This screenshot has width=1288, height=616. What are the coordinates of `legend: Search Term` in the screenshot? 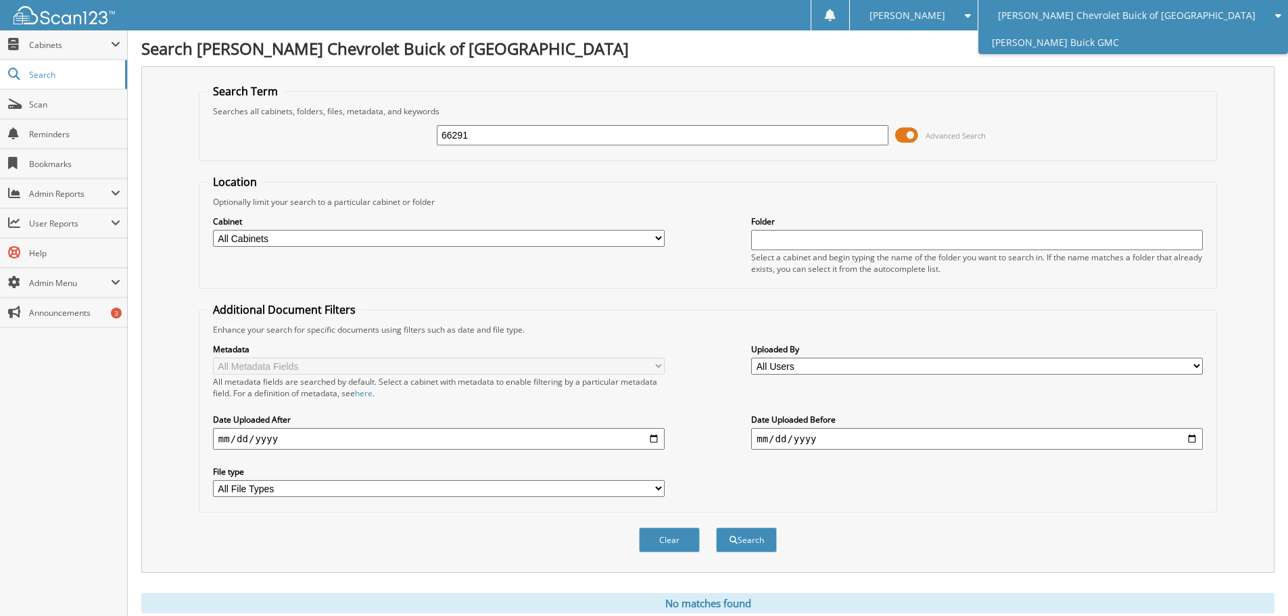 It's located at (246, 91).